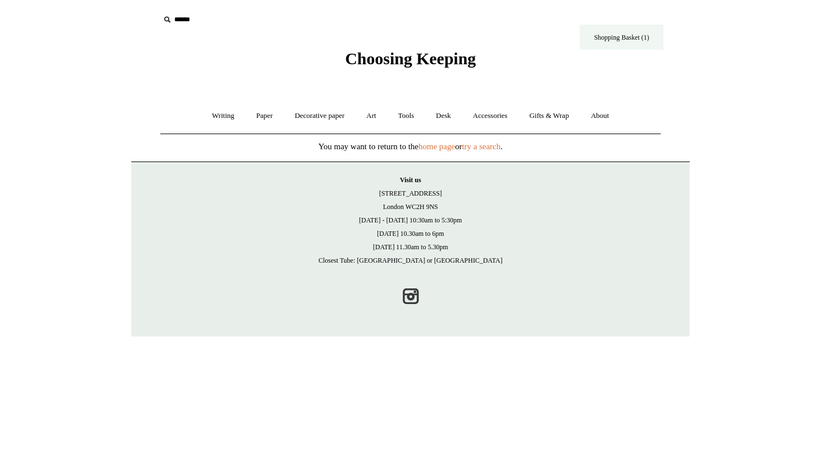  What do you see at coordinates (481, 146) in the screenshot?
I see `a: try a search` at bounding box center [481, 146].